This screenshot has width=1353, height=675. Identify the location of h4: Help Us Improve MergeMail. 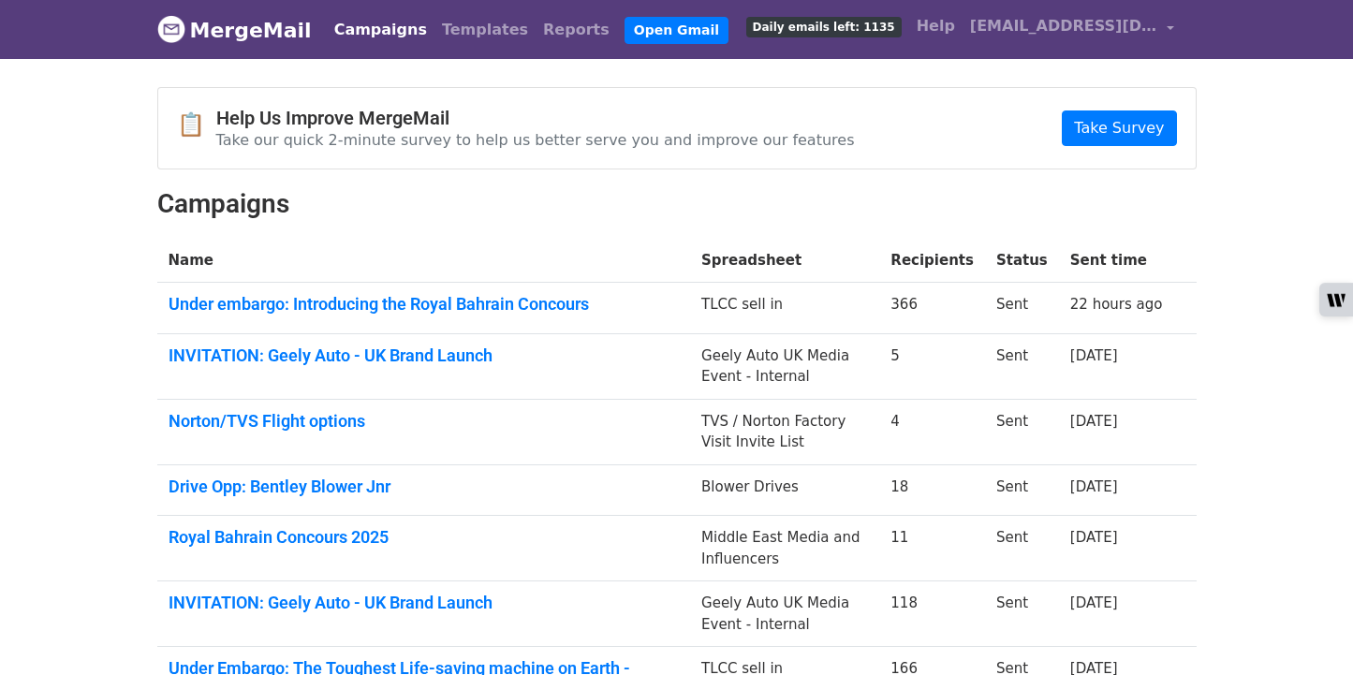
(535, 118).